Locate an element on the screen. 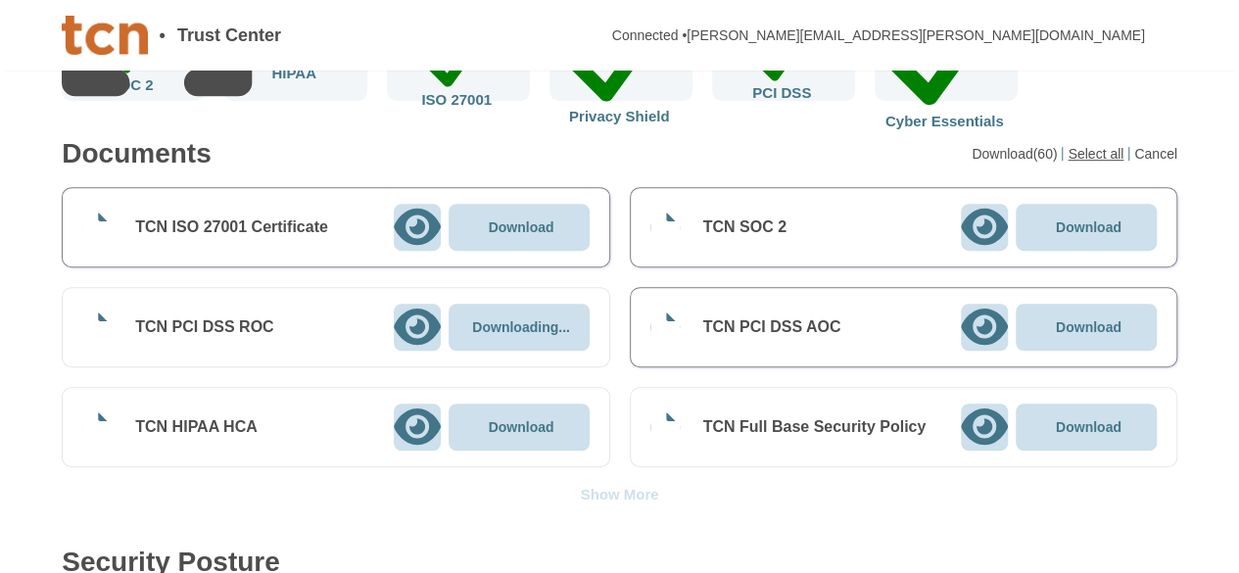 This screenshot has height=573, width=1239. div: TCN PCI DSS ROC is located at coordinates (204, 327).